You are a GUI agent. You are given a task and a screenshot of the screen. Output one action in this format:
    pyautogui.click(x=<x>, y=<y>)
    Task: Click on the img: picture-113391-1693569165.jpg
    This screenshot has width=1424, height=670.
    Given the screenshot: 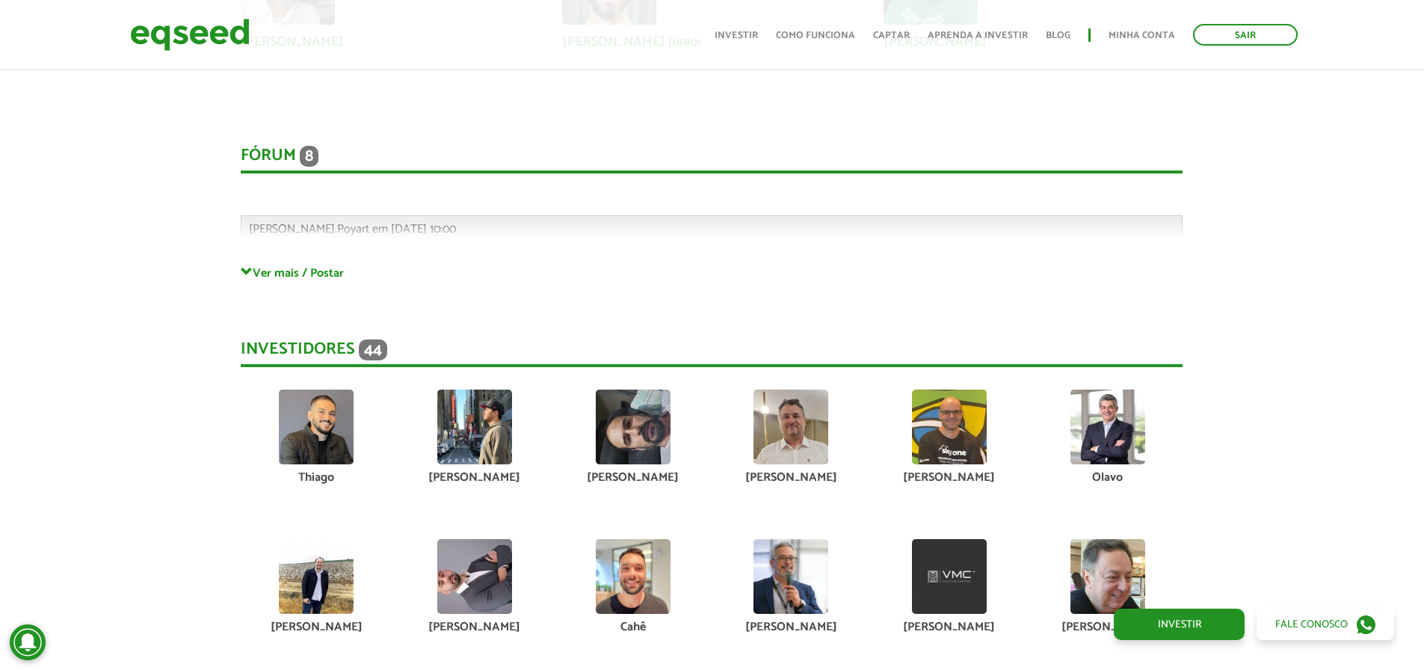 What is the action you would take?
    pyautogui.click(x=1107, y=427)
    